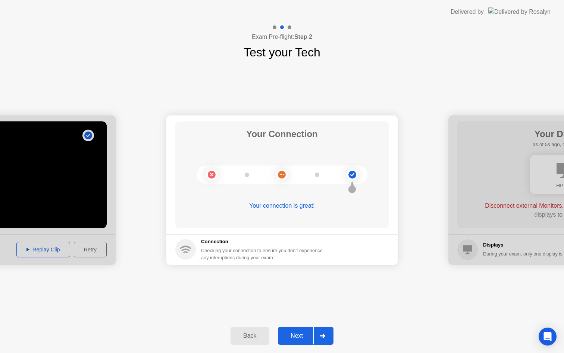  I want to click on button: Next, so click(306, 335).